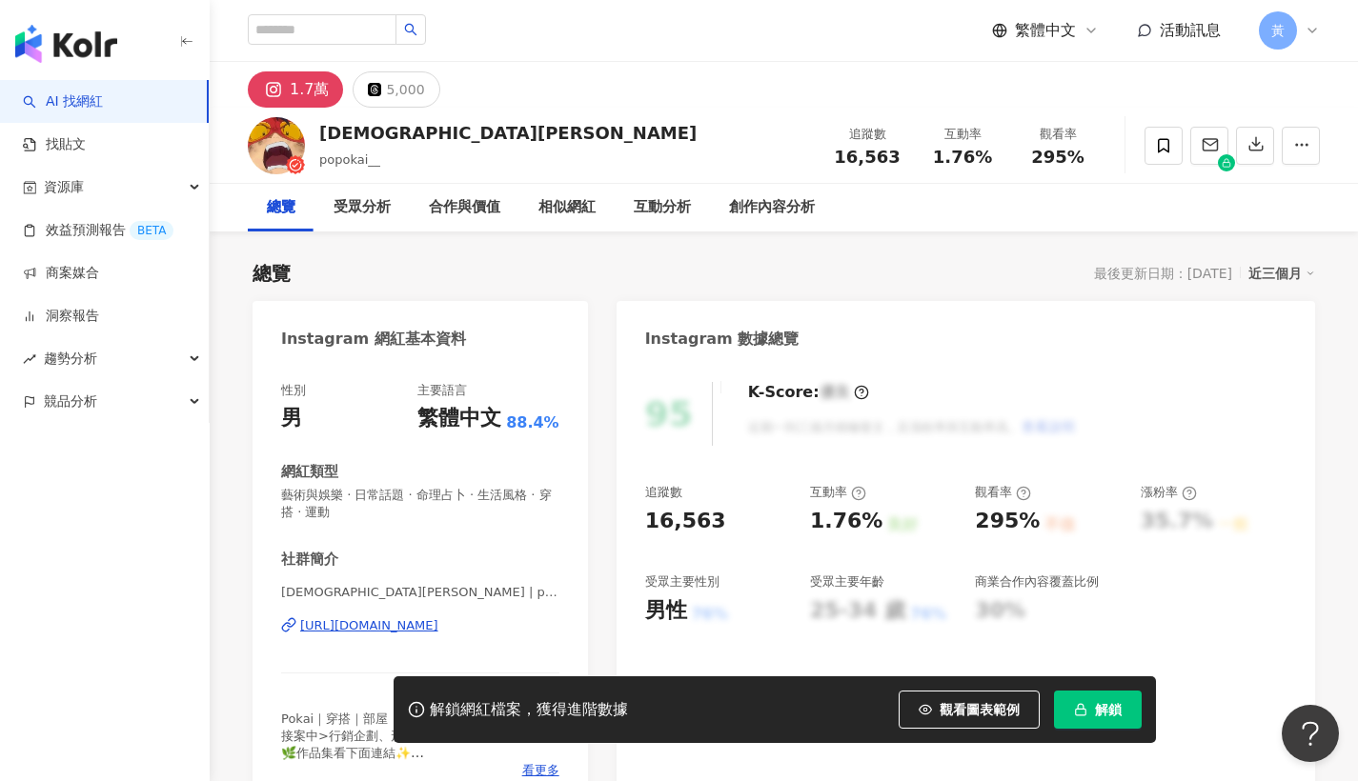  What do you see at coordinates (682, 582) in the screenshot?
I see `div: 受眾主要性別` at bounding box center [682, 582].